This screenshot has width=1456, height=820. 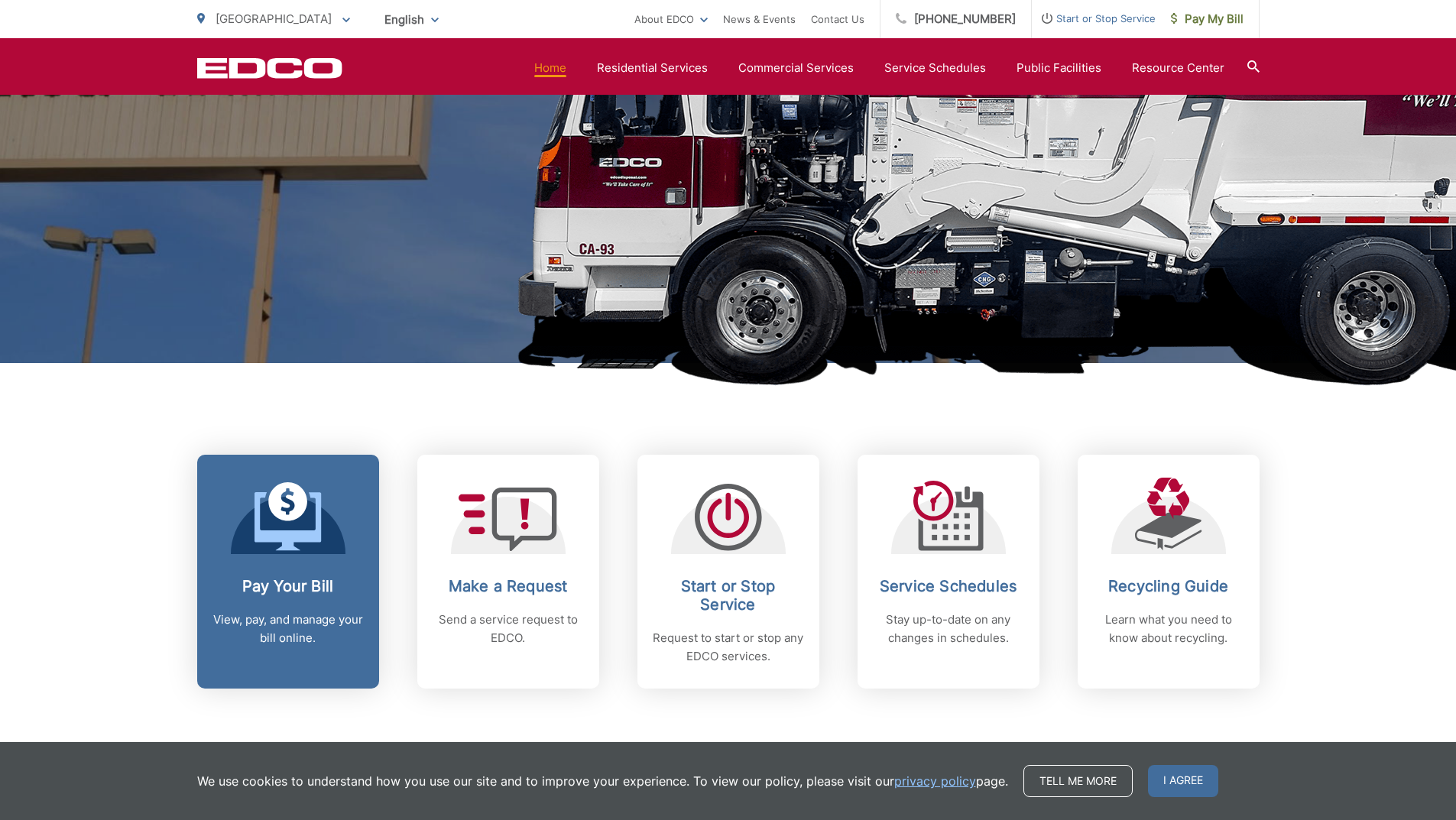 I want to click on a: Service Schedules Stay up-to-date on any changes in schedules., so click(x=948, y=572).